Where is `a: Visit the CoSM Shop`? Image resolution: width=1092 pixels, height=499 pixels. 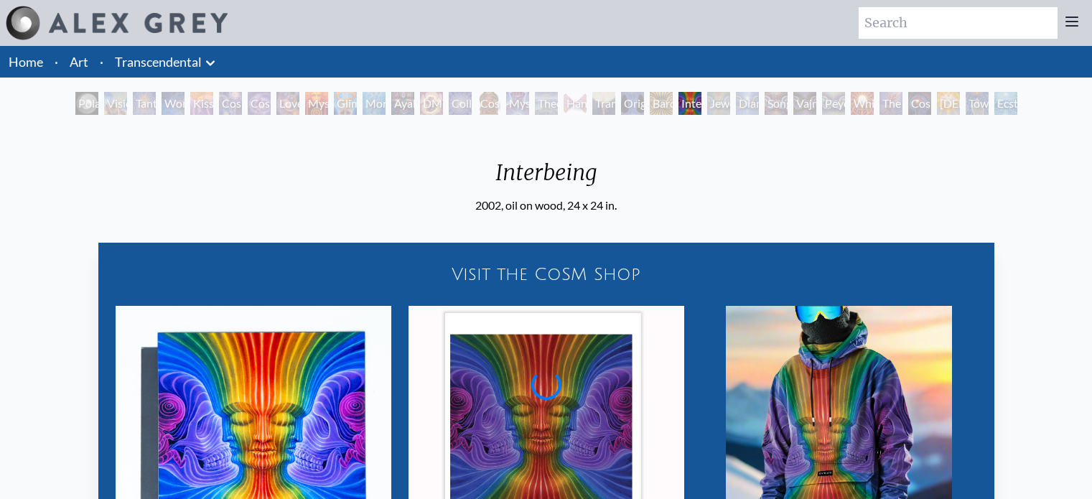
a: Visit the CoSM Shop is located at coordinates (546, 274).